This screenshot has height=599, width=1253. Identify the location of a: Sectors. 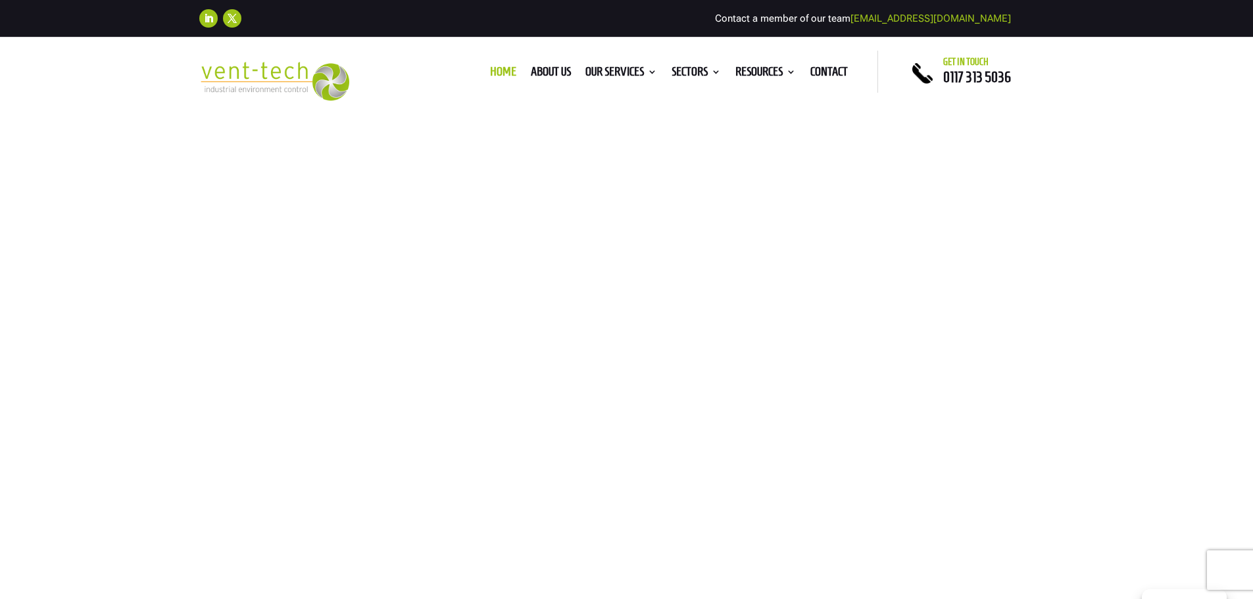
(696, 74).